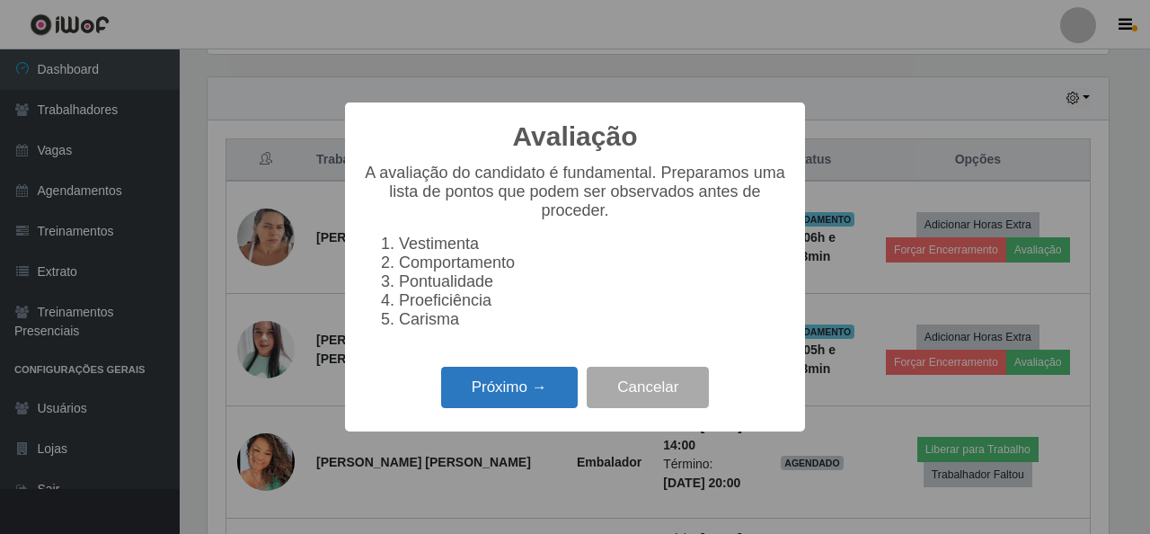 Image resolution: width=1150 pixels, height=534 pixels. I want to click on li: Carisma, so click(593, 319).